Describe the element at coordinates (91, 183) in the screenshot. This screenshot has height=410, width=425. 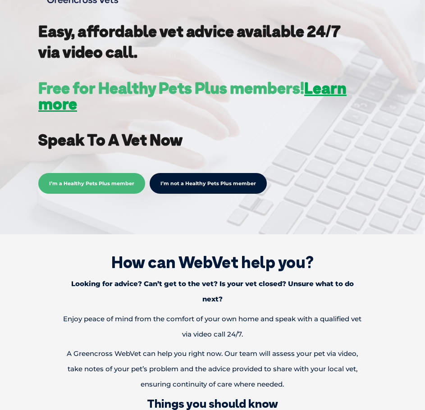
I see `span: I’m a Healthy Pets Plus member` at that location.